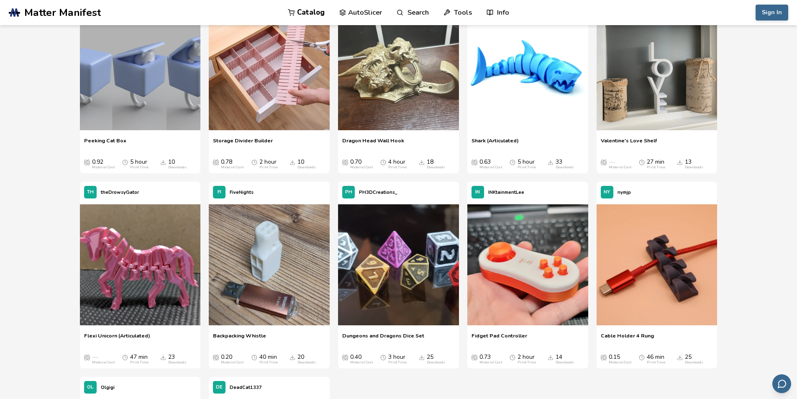 This screenshot has width=797, height=399. I want to click on div: 0.40, so click(361, 359).